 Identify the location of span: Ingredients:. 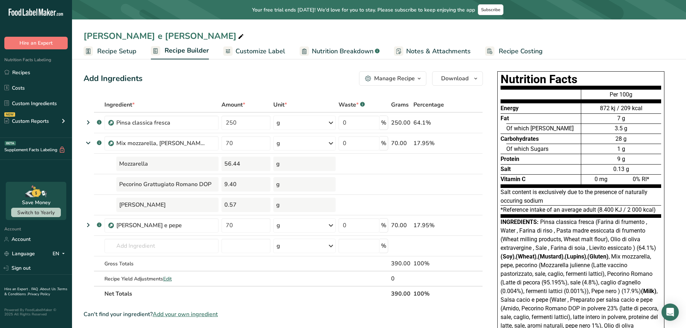
(519, 222).